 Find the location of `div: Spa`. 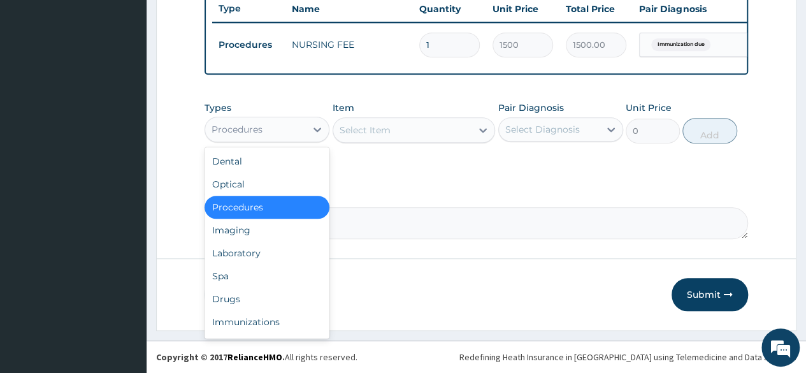

div: Spa is located at coordinates (267, 276).